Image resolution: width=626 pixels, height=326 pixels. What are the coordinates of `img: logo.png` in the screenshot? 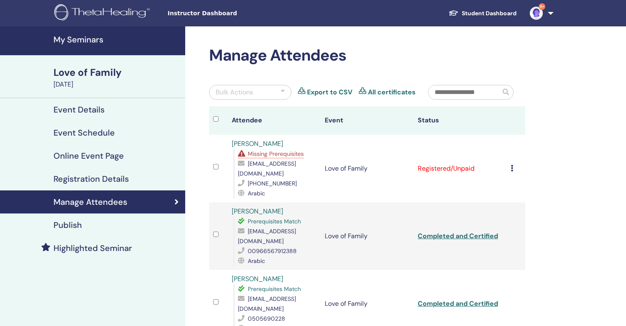 It's located at (103, 13).